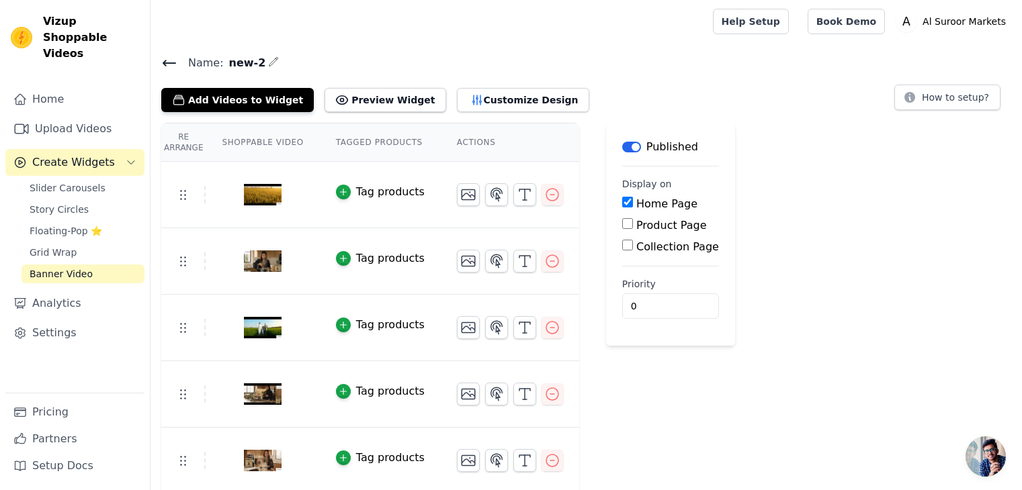  What do you see at coordinates (846, 21) in the screenshot?
I see `a: Book Demo` at bounding box center [846, 21].